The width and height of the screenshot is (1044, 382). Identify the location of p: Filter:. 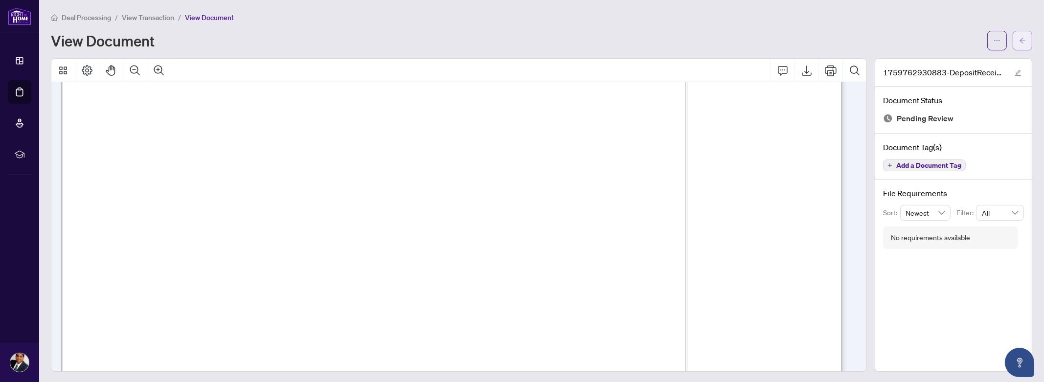
(966, 213).